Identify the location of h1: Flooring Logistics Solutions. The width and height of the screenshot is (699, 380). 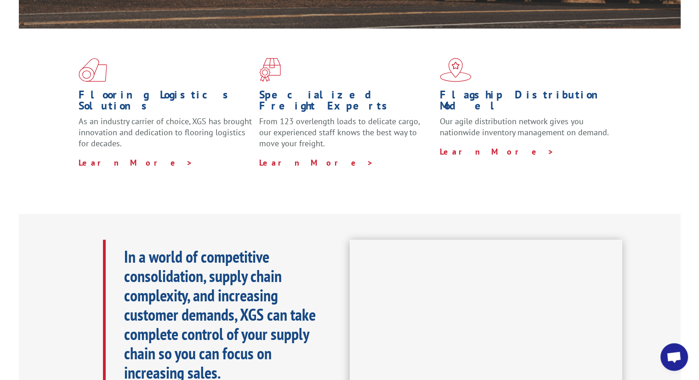
(165, 102).